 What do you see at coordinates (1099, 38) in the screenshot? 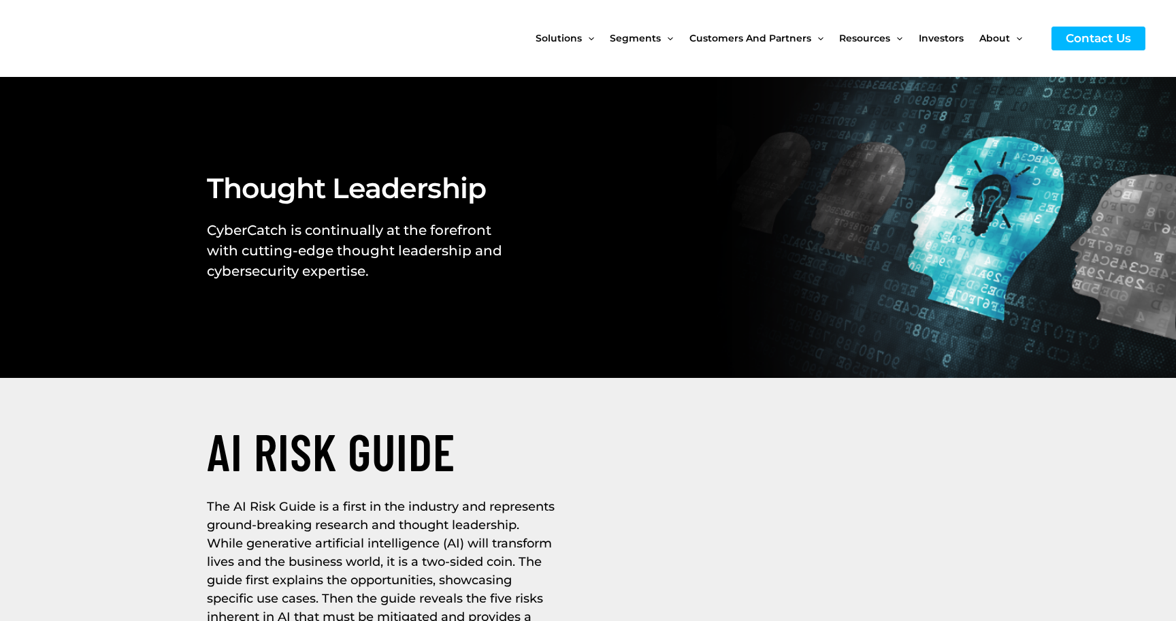
I see `a: Contact Us` at bounding box center [1099, 38].